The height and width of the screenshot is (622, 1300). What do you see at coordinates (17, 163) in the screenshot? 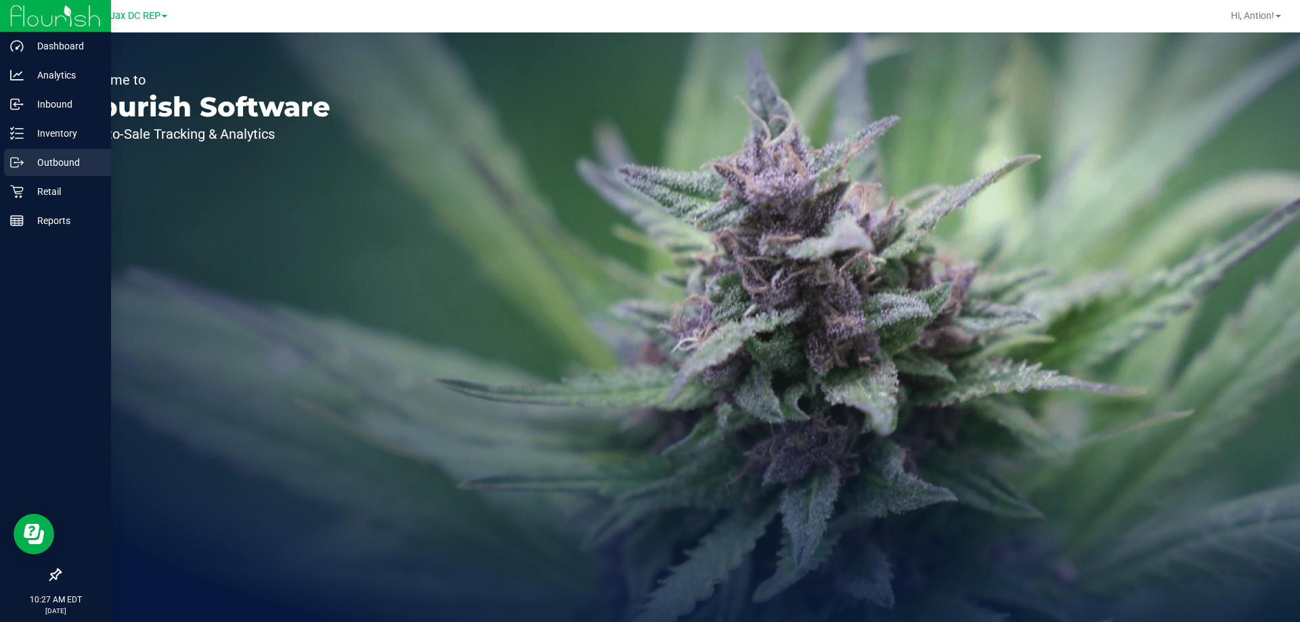
I see `inline-svg: Outbound` at bounding box center [17, 163].